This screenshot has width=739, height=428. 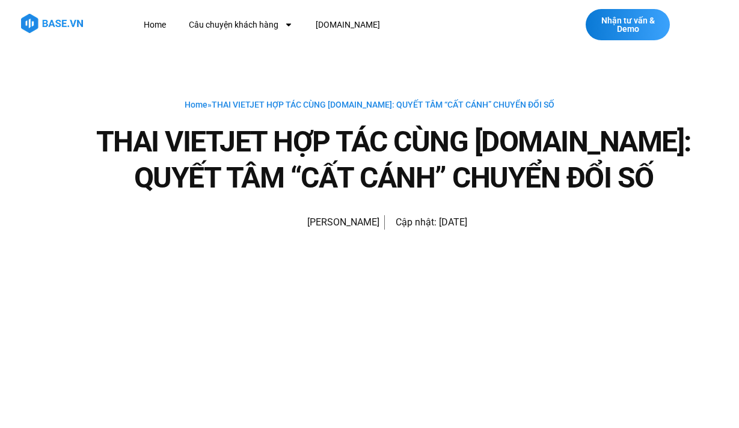 What do you see at coordinates (331, 25) in the screenshot?
I see `nav: Menu` at bounding box center [331, 25].